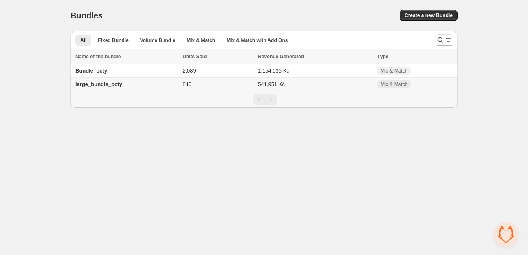  What do you see at coordinates (86, 15) in the screenshot?
I see `h1: Bundles` at bounding box center [86, 15].